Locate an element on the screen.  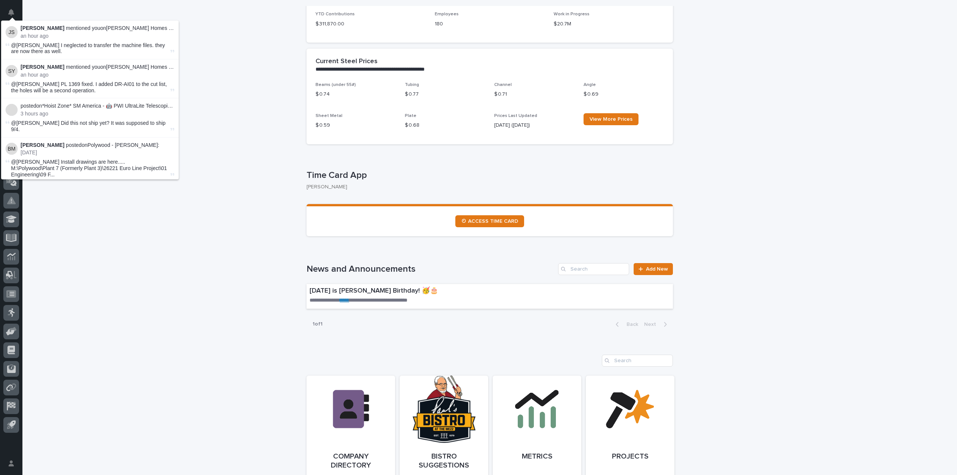
p: $ 311,870.00 is located at coordinates (370, 24).